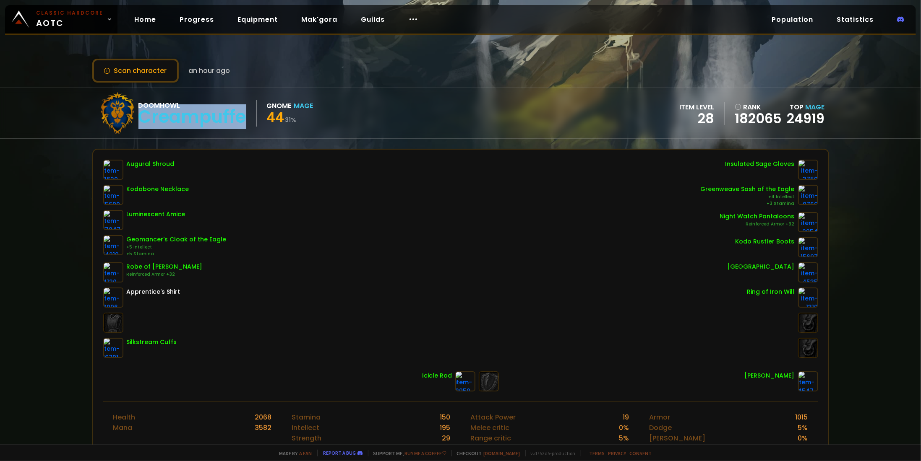 The width and height of the screenshot is (921, 461). Describe the element at coordinates (70, 13) in the screenshot. I see `small: Classic Hardcore` at that location.